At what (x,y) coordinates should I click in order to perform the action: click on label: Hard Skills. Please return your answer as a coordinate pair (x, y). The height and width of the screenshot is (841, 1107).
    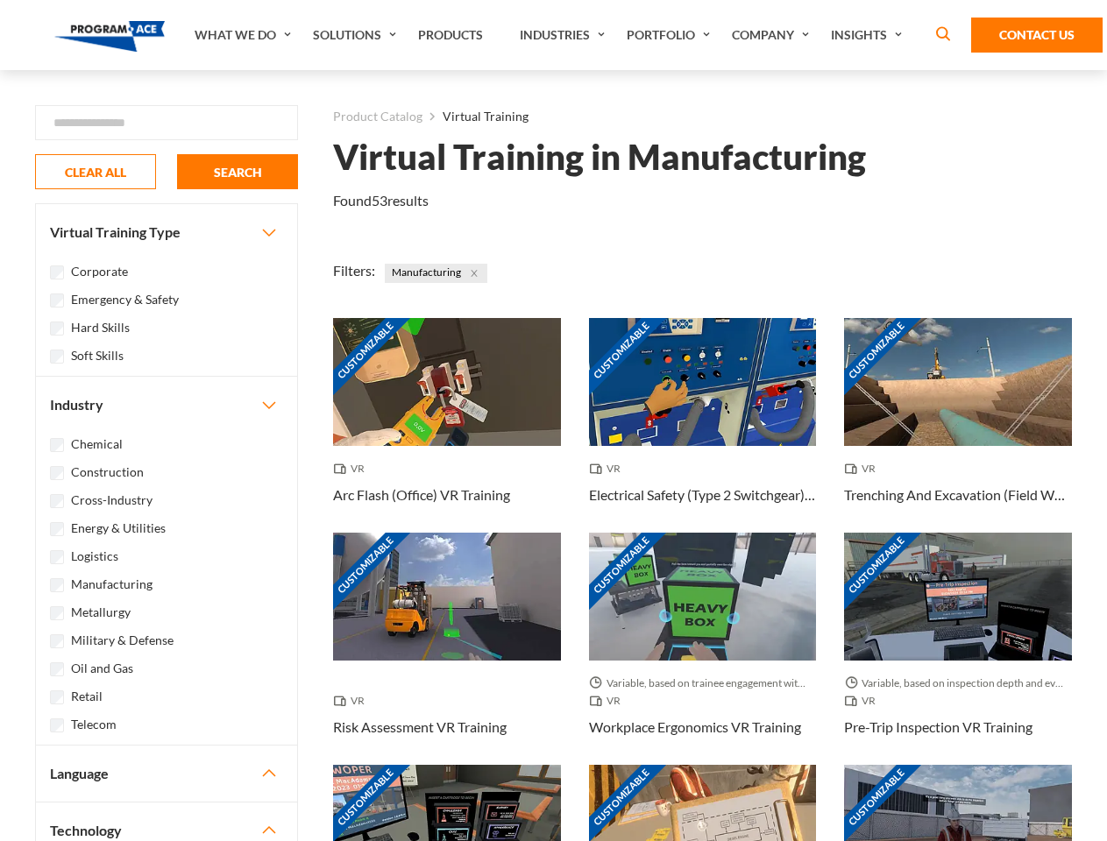
    Looking at the image, I should click on (100, 328).